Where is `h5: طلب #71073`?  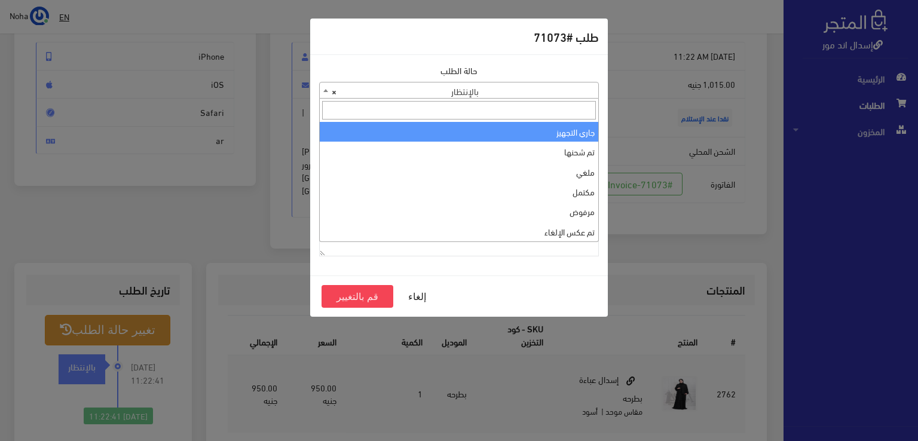 h5: طلب #71073 is located at coordinates (566, 36).